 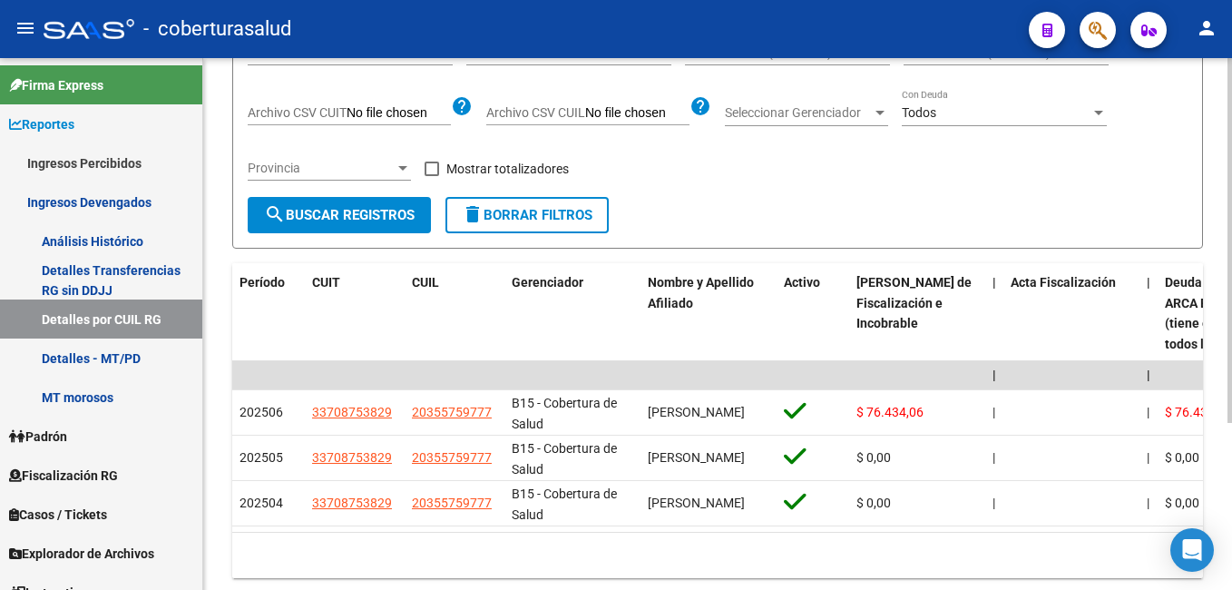 What do you see at coordinates (426, 282) in the screenshot?
I see `span: CUIL` at bounding box center [426, 282].